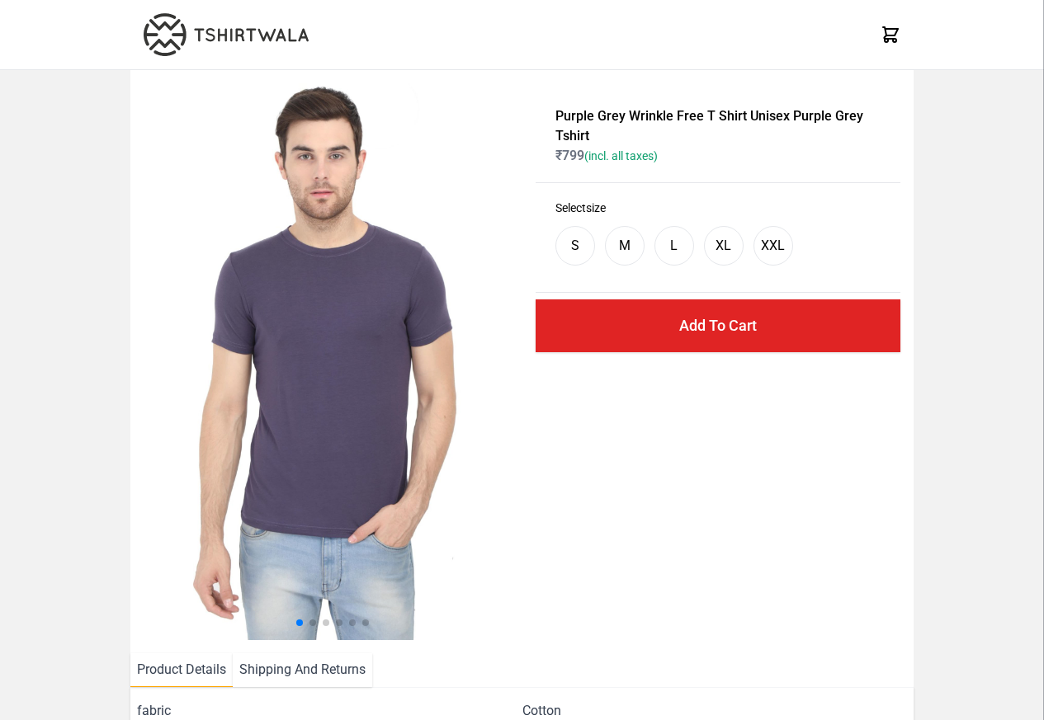  Describe the element at coordinates (625, 246) in the screenshot. I see `div: M` at that location.